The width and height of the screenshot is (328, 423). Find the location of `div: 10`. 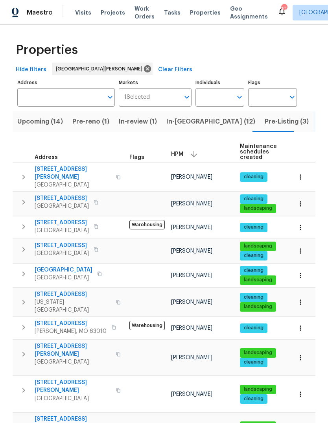

div: 10 is located at coordinates (284, 9).